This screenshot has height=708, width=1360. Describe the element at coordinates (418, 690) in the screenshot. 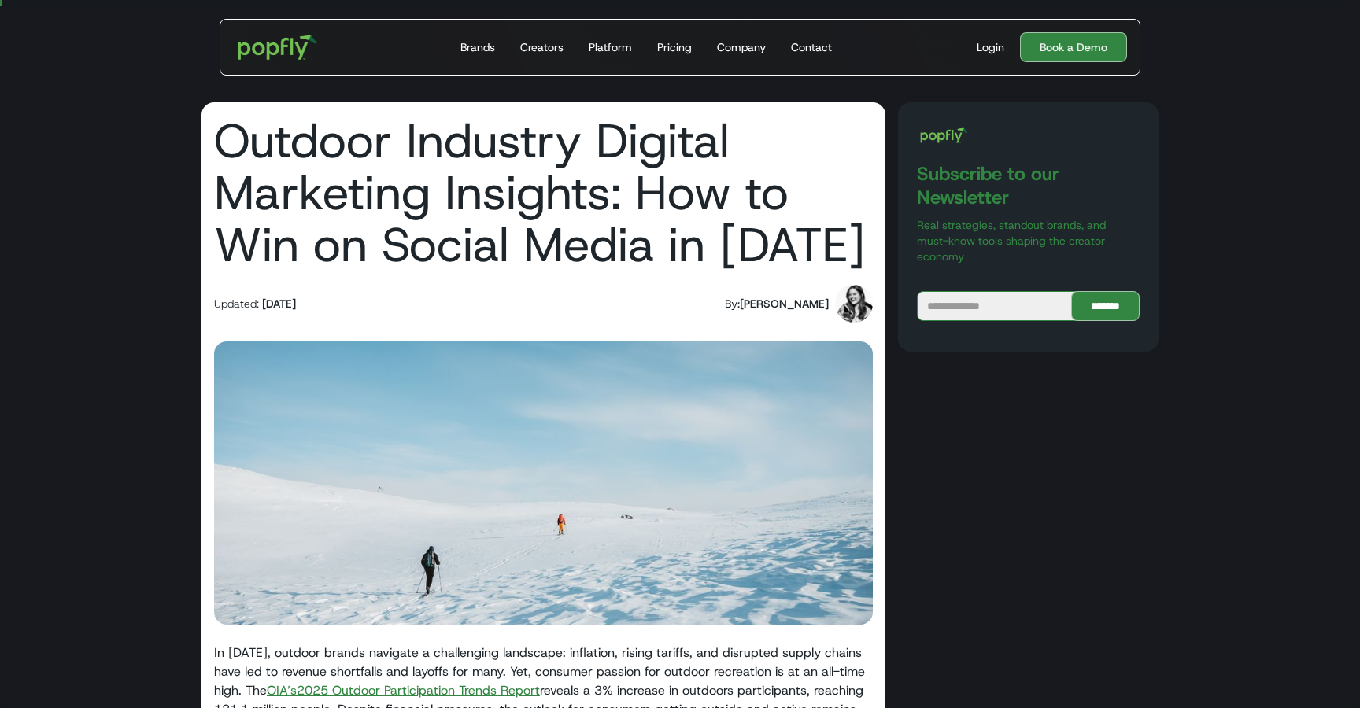

I see `a: 2025 Outdoor Participation Trends Report` at that location.